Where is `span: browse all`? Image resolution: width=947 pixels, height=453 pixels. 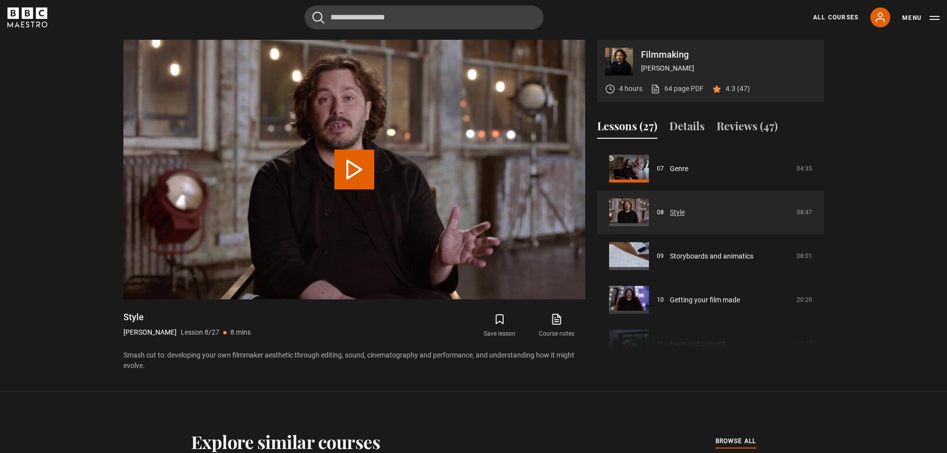 span: browse all is located at coordinates (736, 442).